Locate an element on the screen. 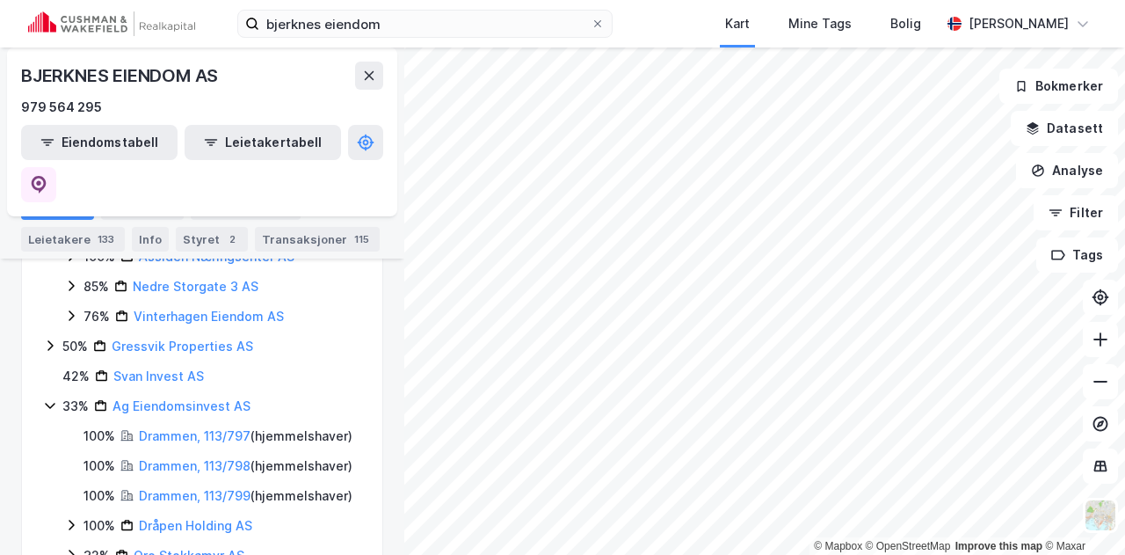 This screenshot has width=1125, height=555. button: Bokmerker is located at coordinates (1058, 86).